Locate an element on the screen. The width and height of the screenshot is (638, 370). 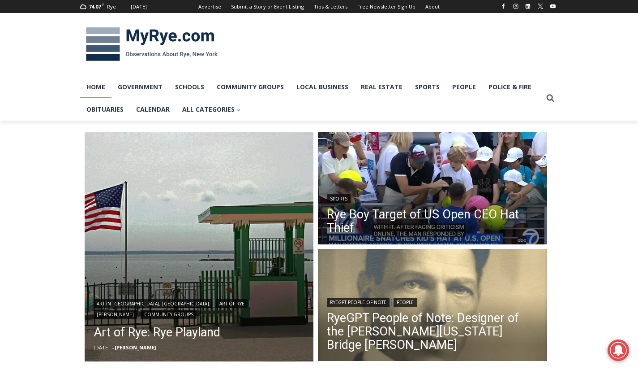
a: Read More RyeGPT People of Note: Designer of the George Washington Bridge Othmar Ammann is located at coordinates (433, 306).